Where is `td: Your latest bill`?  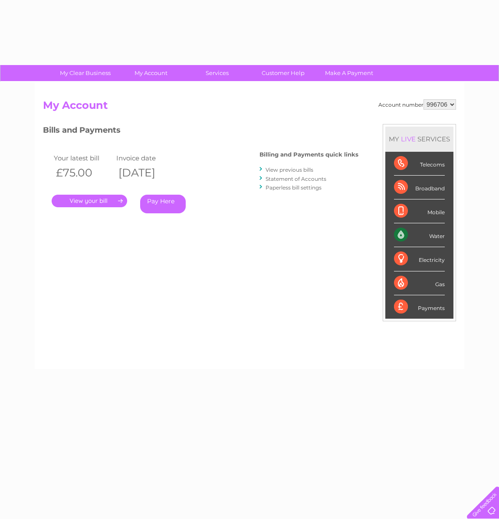 td: Your latest bill is located at coordinates (83, 158).